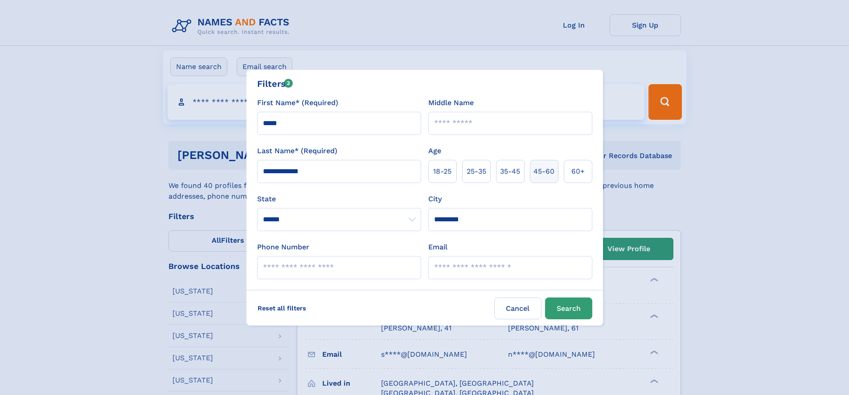 This screenshot has height=395, width=849. Describe the element at coordinates (544, 172) in the screenshot. I see `span: 45‑60` at that location.